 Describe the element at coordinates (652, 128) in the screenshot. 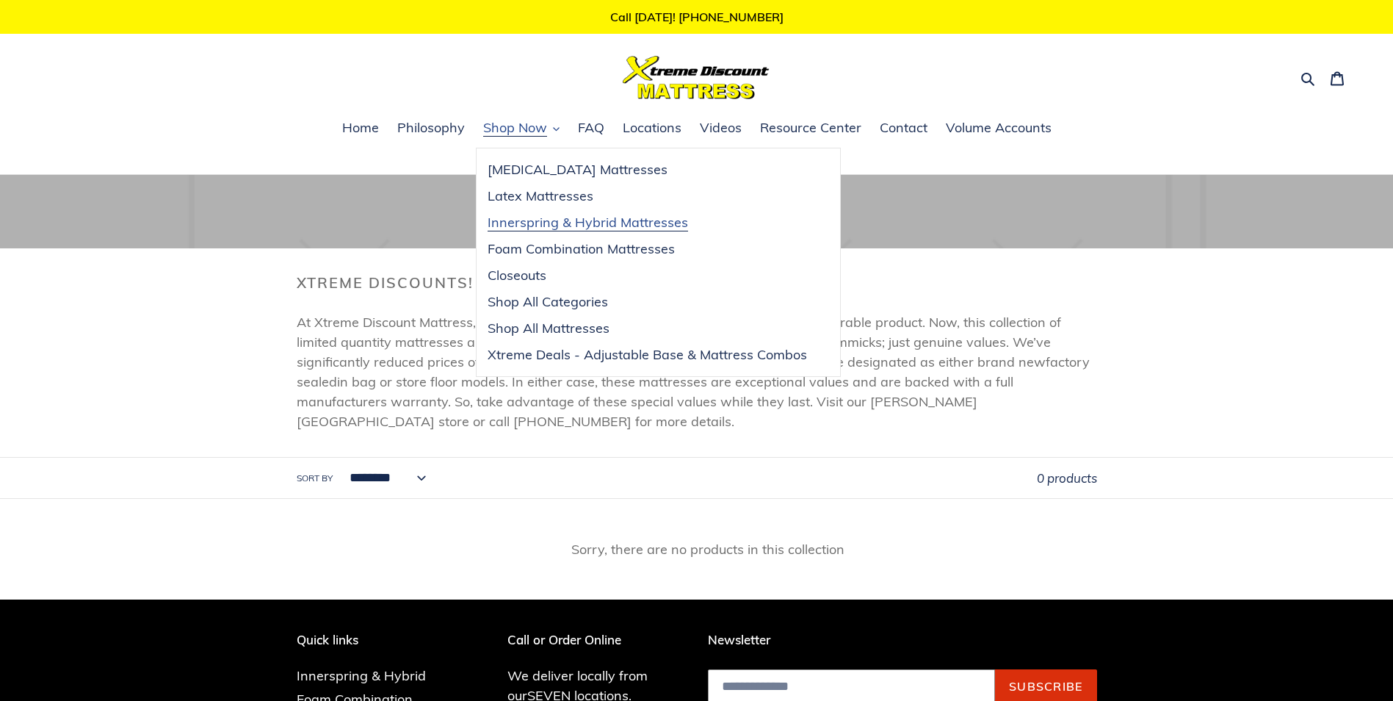

I see `span: Locations` at that location.